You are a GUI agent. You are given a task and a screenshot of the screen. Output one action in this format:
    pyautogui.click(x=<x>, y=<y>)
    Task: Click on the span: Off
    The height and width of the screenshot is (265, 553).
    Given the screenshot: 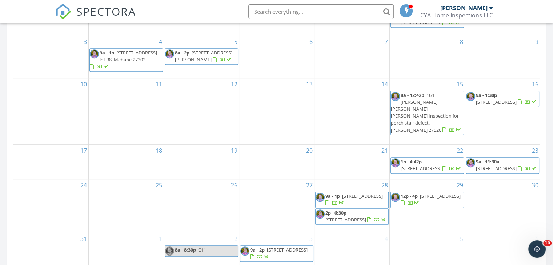 What is the action you would take?
    pyautogui.click(x=201, y=250)
    